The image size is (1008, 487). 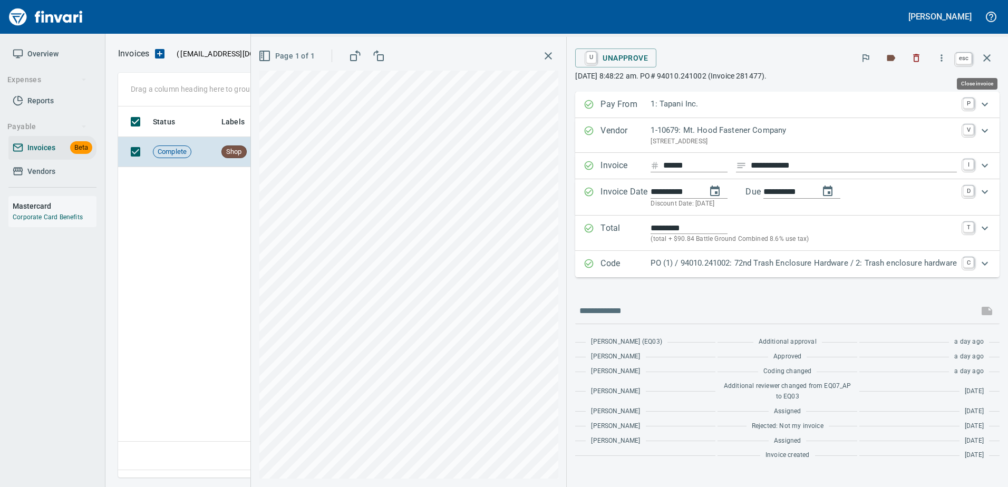 What do you see at coordinates (287, 56) in the screenshot?
I see `button: Page 1 of 1` at bounding box center [287, 56].